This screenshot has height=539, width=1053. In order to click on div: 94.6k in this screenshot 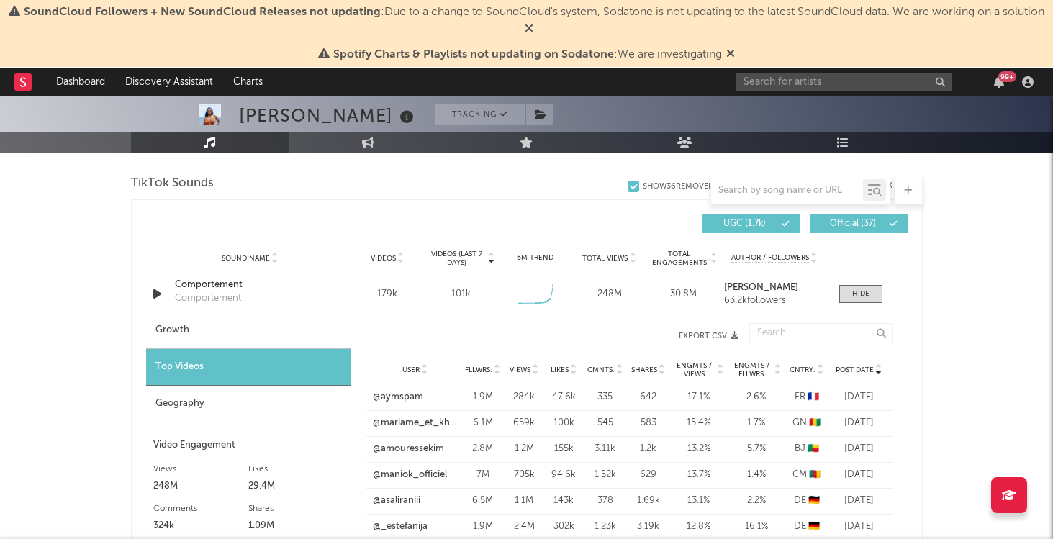, I will do `click(563, 475)`.